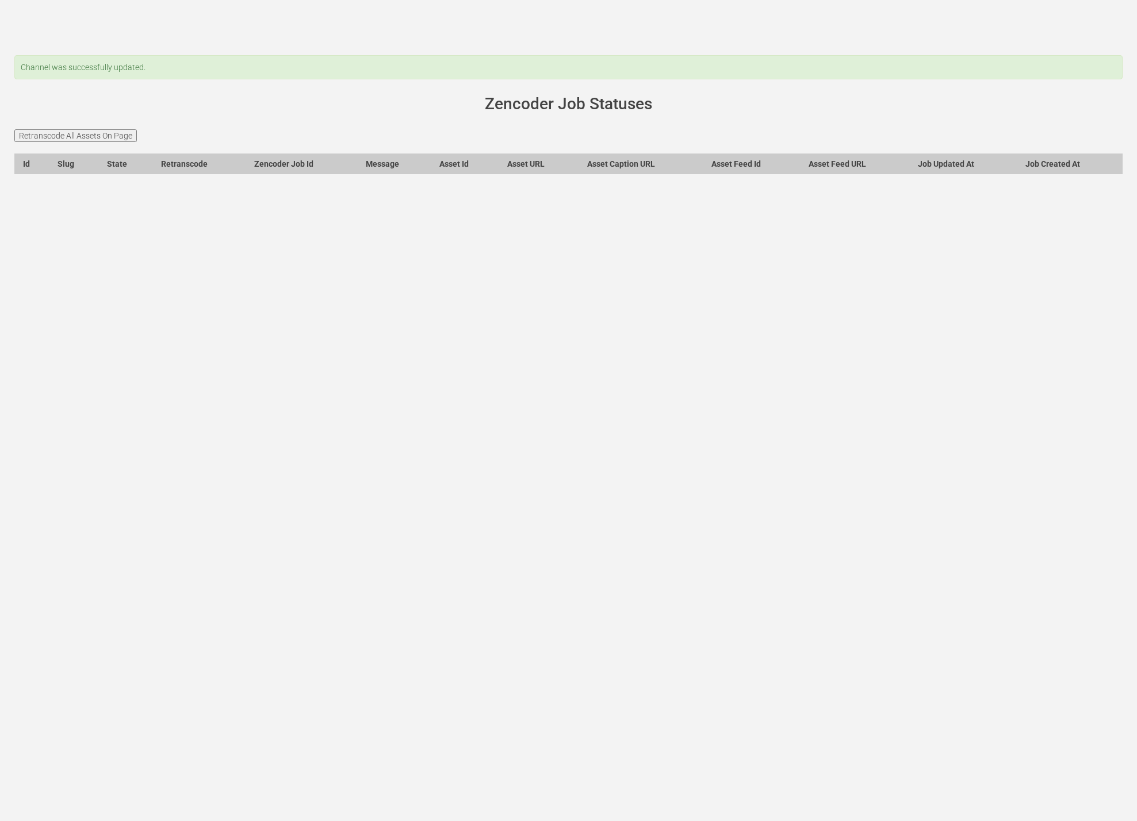 The width and height of the screenshot is (1137, 821). I want to click on th: Asset Id, so click(465, 163).